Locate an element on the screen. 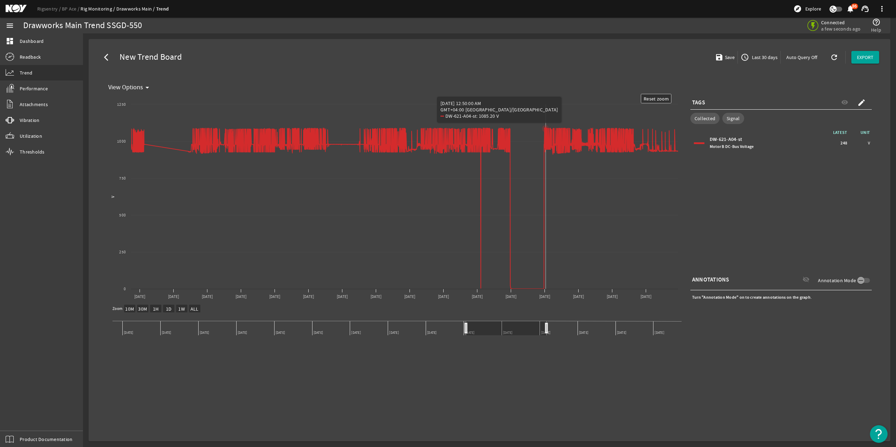  button: Auto Query Off is located at coordinates (801, 57).